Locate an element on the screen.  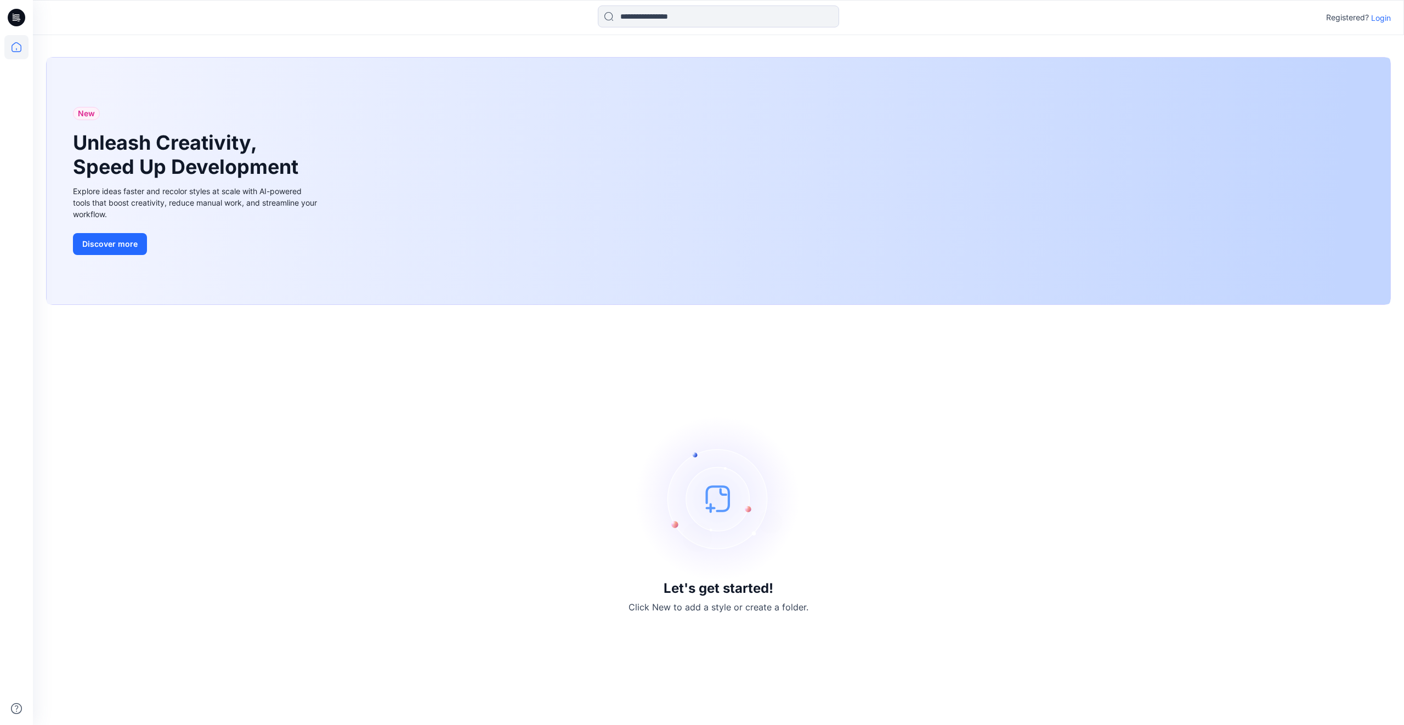
p: Registered? is located at coordinates (1348, 18).